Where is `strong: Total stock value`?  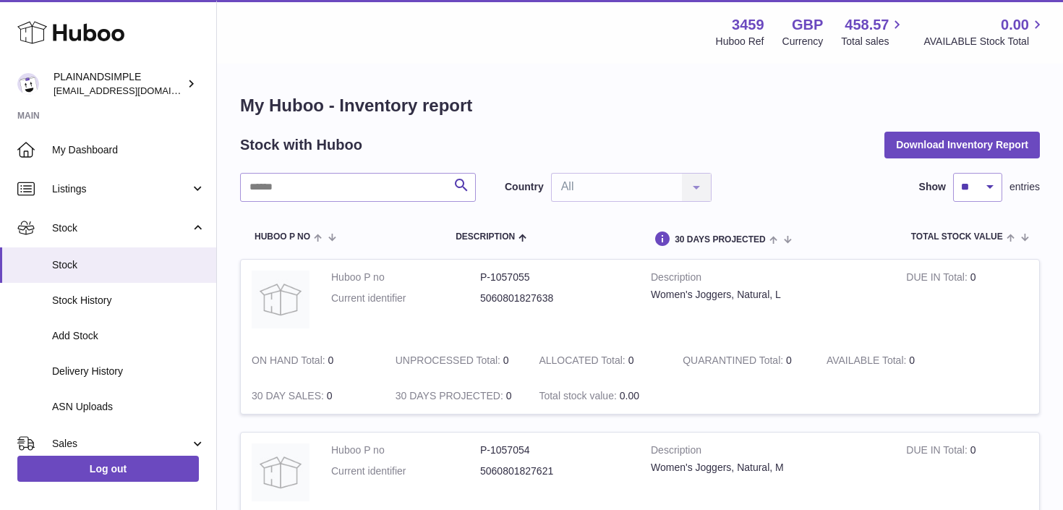
strong: Total stock value is located at coordinates (578, 397).